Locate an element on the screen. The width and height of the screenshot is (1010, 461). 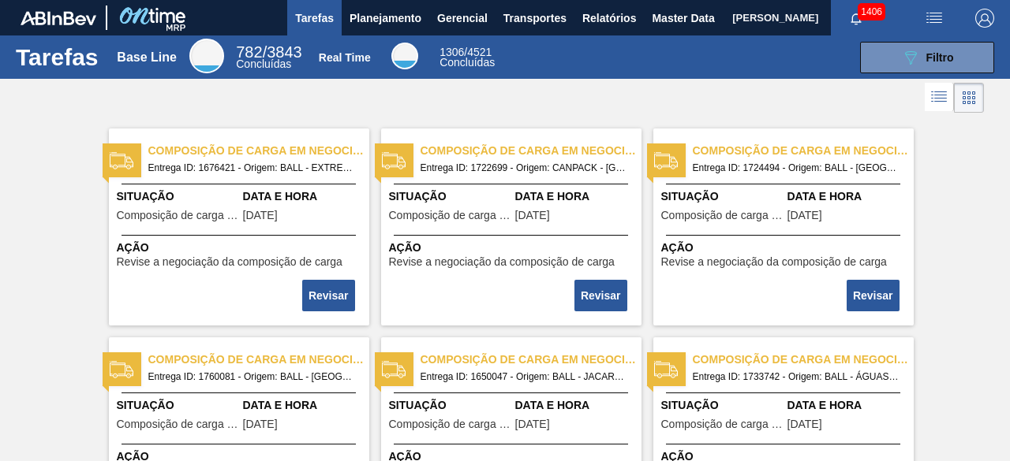
span: Tarefas is located at coordinates (314, 18).